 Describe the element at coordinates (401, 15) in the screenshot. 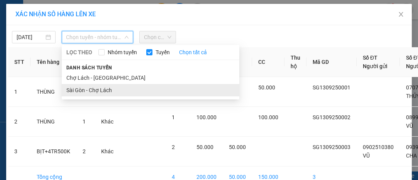

I see `button: Close` at that location.